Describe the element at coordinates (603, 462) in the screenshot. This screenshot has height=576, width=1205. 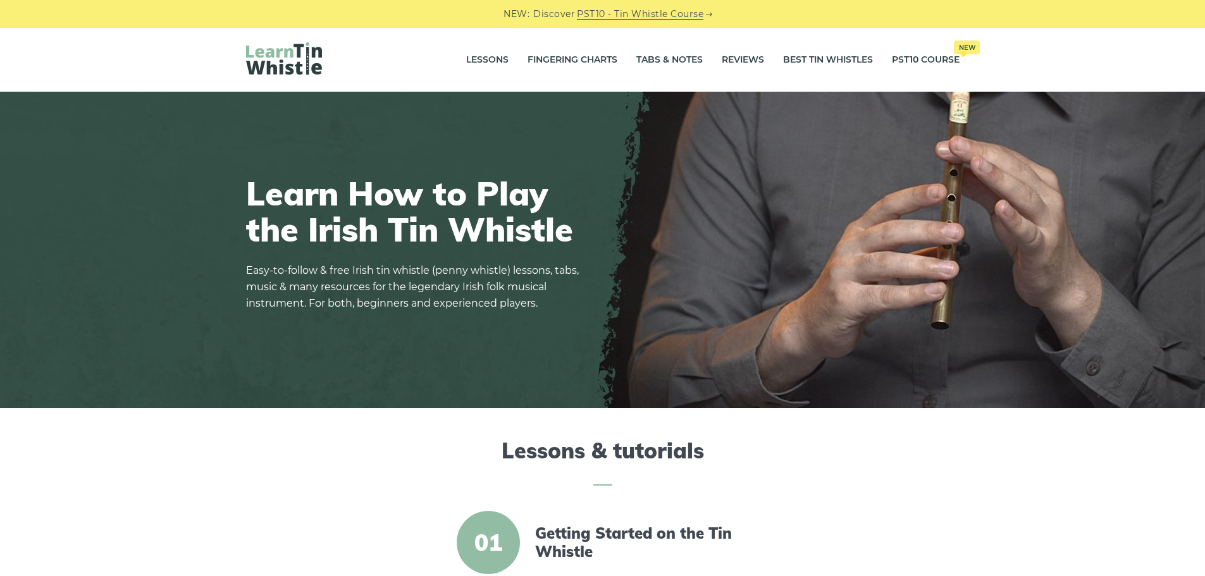
I see `h2: Lessons & tutorials` at that location.